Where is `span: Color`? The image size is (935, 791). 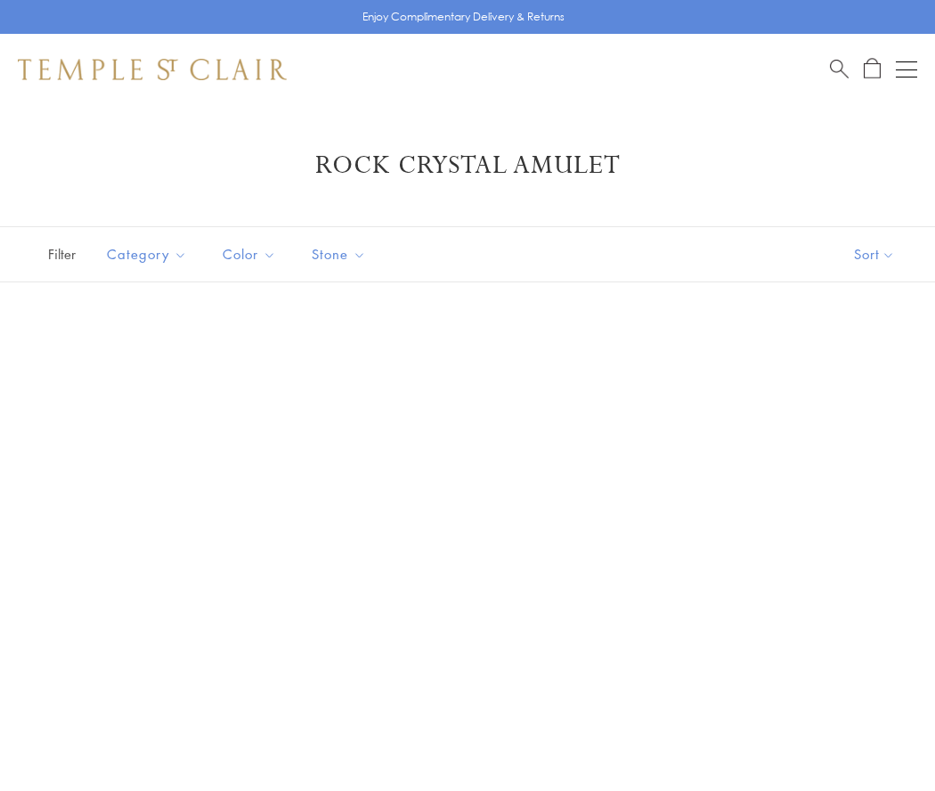
span: Color is located at coordinates (251, 254).